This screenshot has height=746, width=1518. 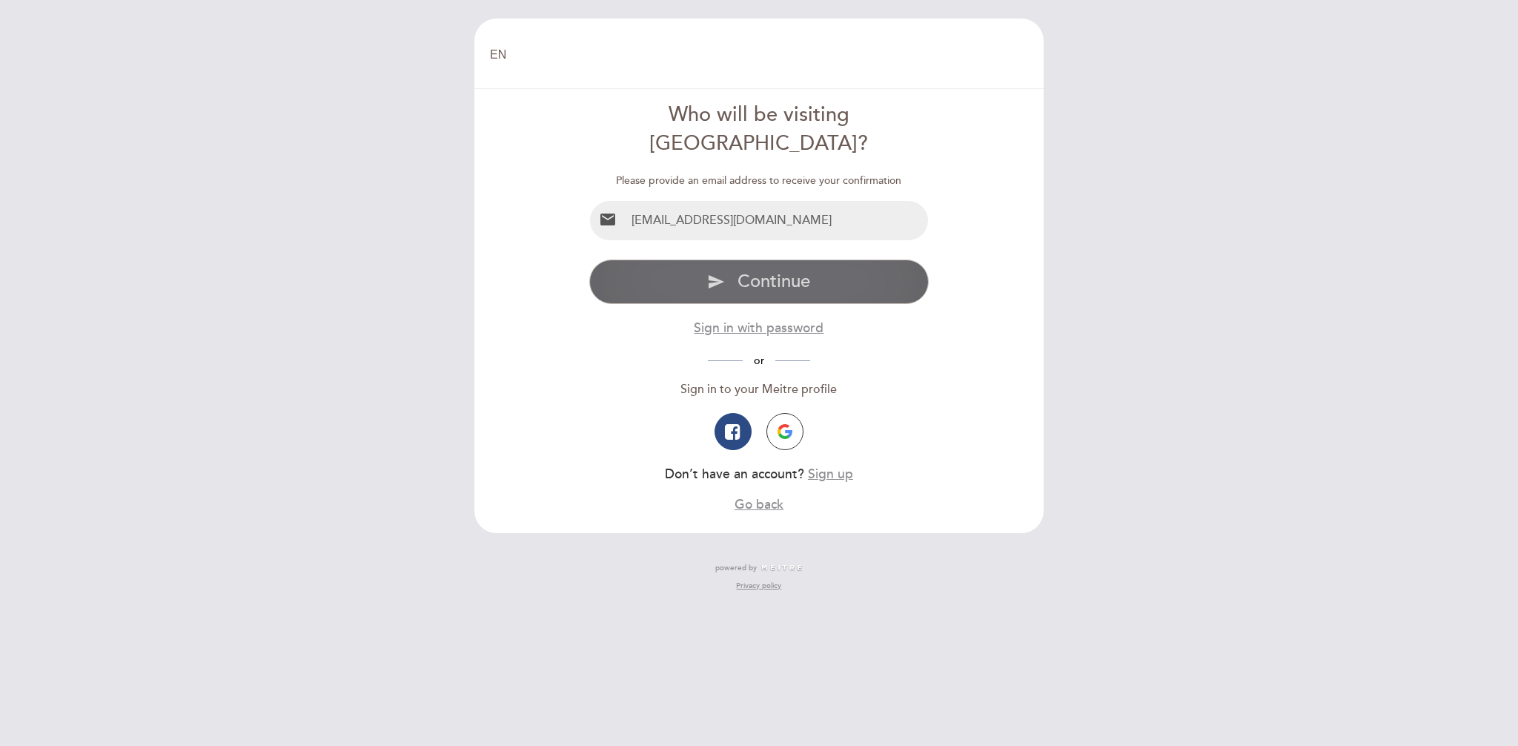 What do you see at coordinates (608, 219) in the screenshot?
I see `i: email` at bounding box center [608, 219].